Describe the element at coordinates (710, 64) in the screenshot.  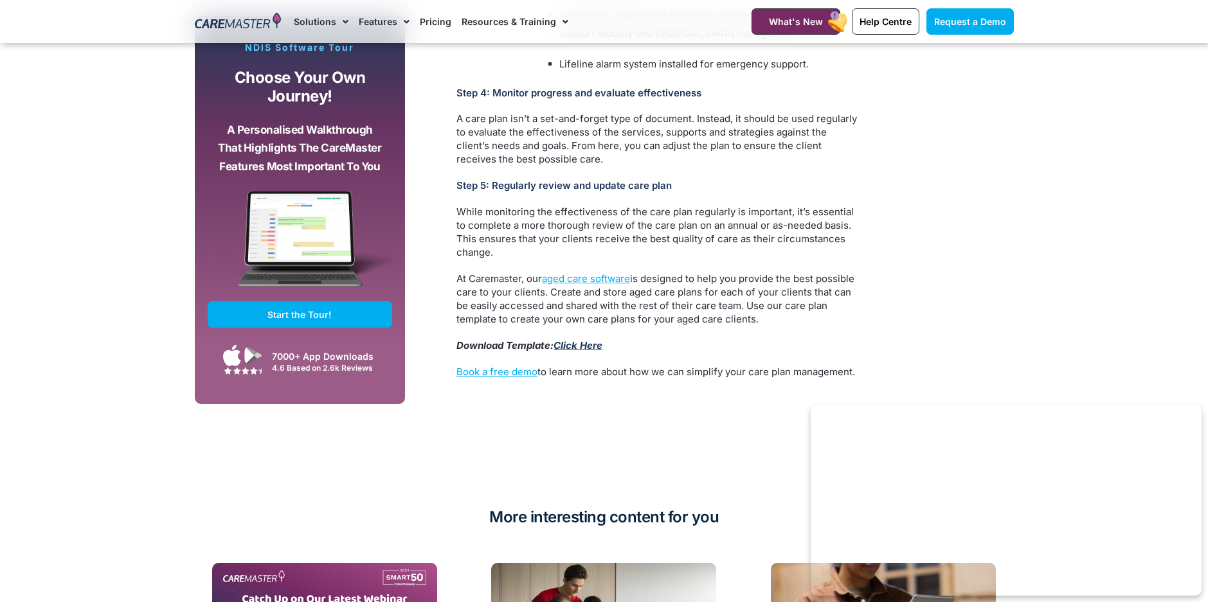
I see `li: Lifeline alarm system installed for emergency support.` at that location.